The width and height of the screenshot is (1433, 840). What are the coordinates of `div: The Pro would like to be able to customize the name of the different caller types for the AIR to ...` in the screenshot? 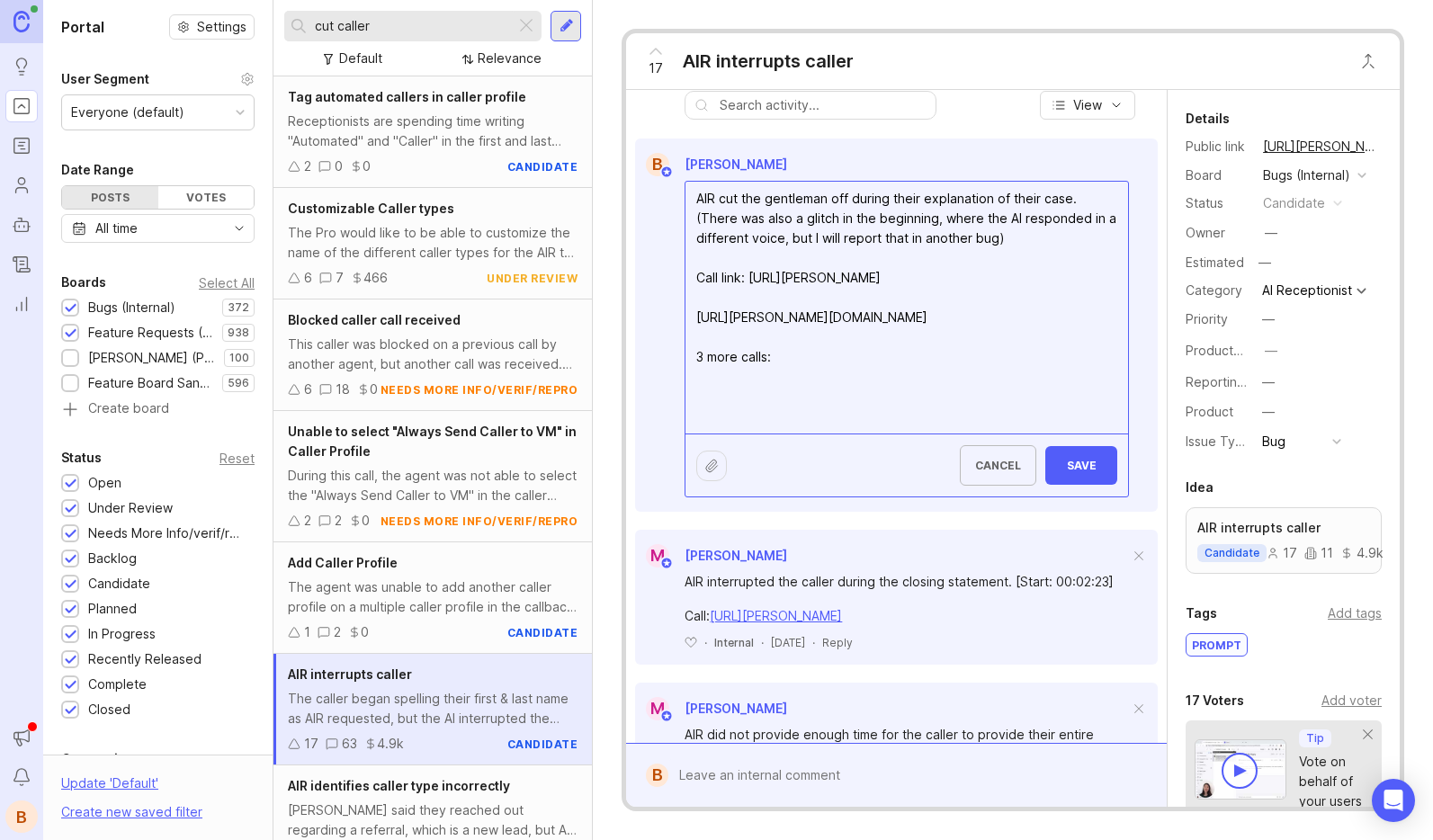 It's located at (432, 243).